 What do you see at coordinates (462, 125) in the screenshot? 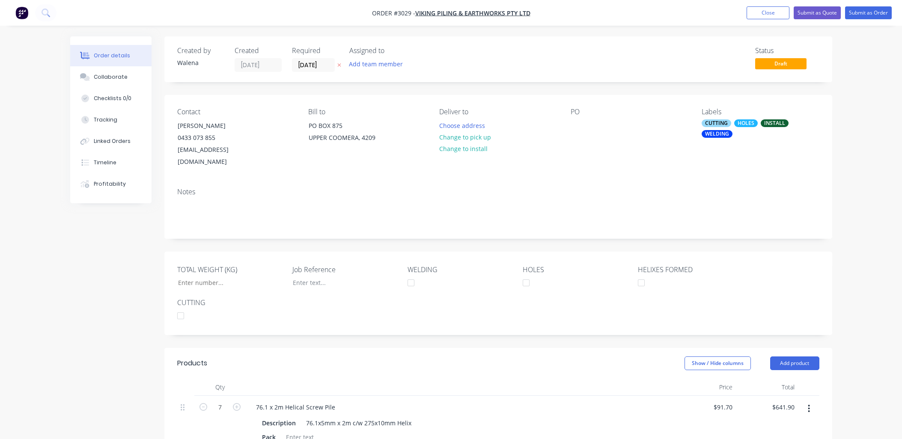
I see `button: Choose address` at bounding box center [462, 125].